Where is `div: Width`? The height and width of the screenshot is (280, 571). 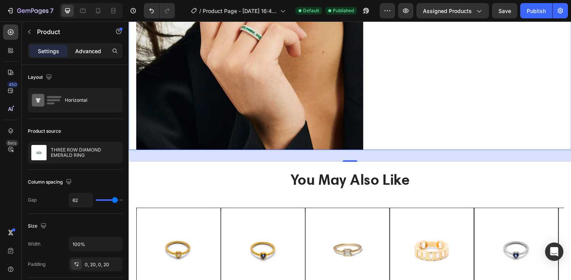
div: Width is located at coordinates (34, 244).